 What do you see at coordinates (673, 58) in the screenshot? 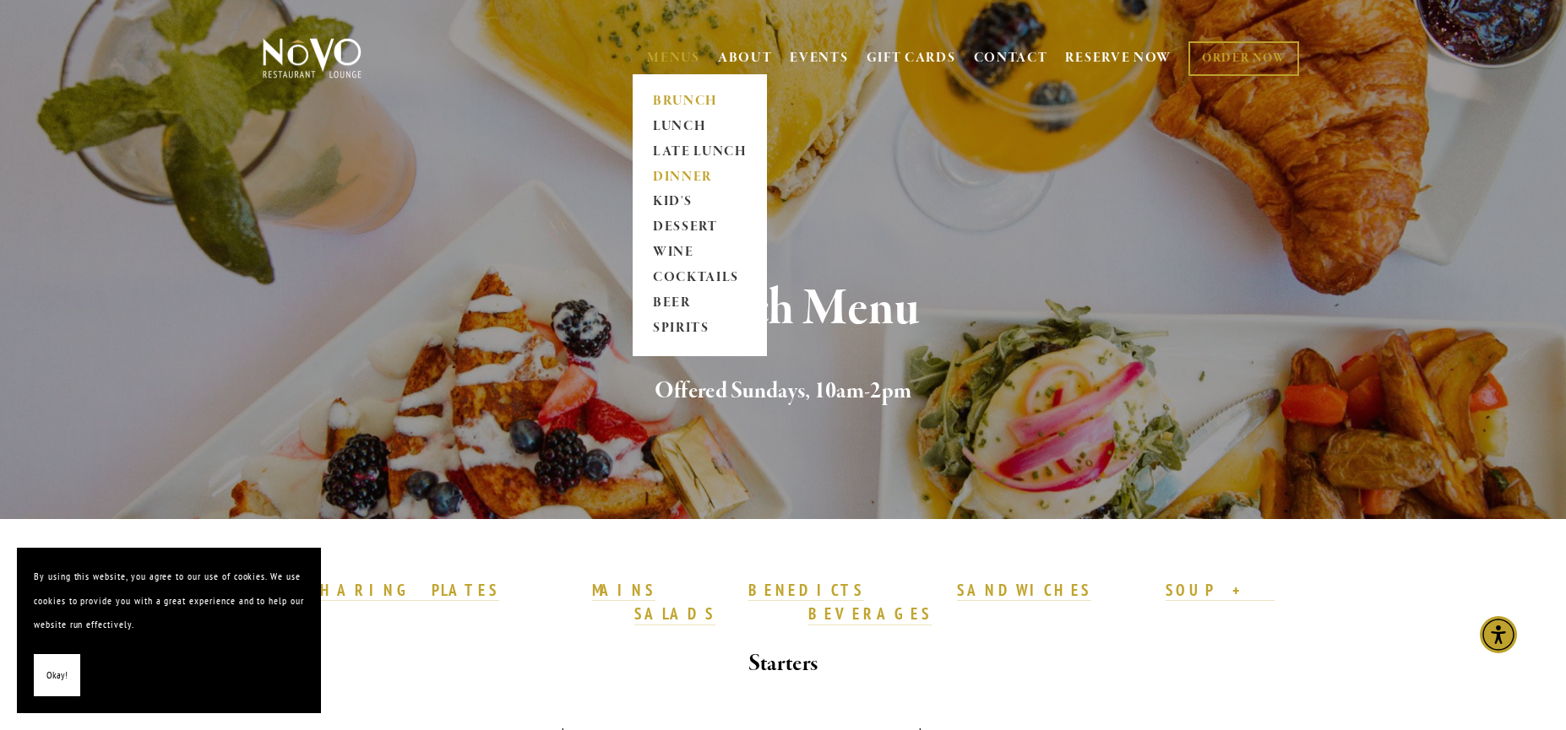
I see `a: MENUS` at bounding box center [673, 58].